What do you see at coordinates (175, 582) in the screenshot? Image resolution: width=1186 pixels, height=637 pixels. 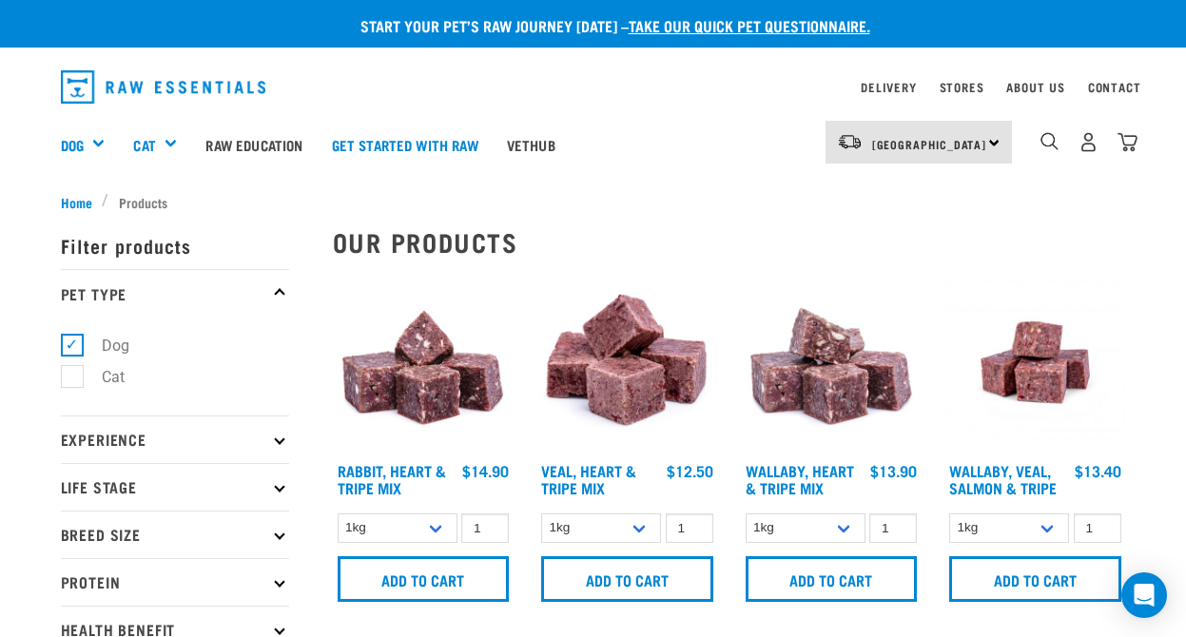 I see `p: Protein` at bounding box center [175, 582].